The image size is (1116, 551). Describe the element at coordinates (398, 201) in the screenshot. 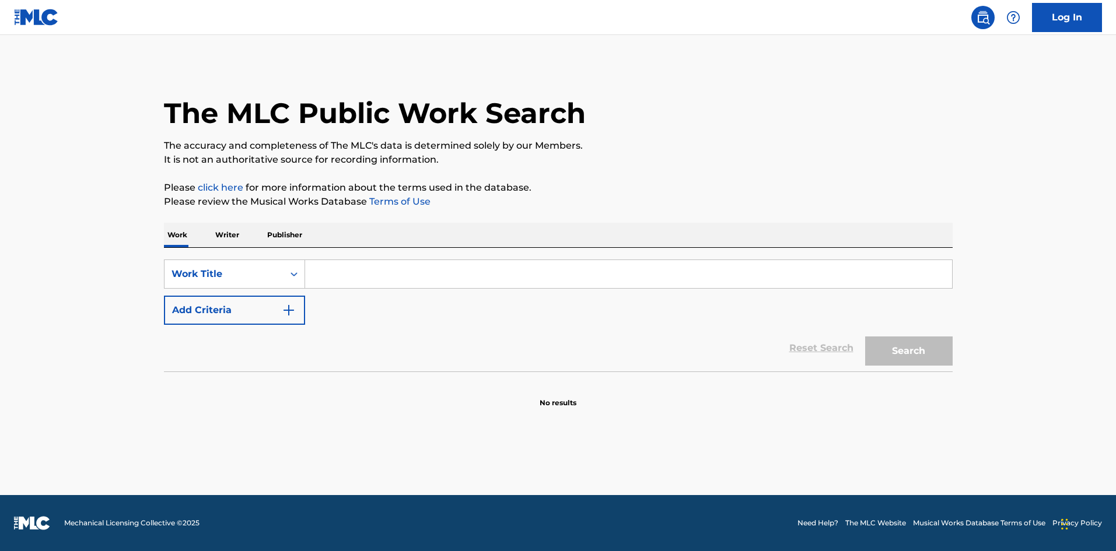

I see `a: Terms of Use` at that location.